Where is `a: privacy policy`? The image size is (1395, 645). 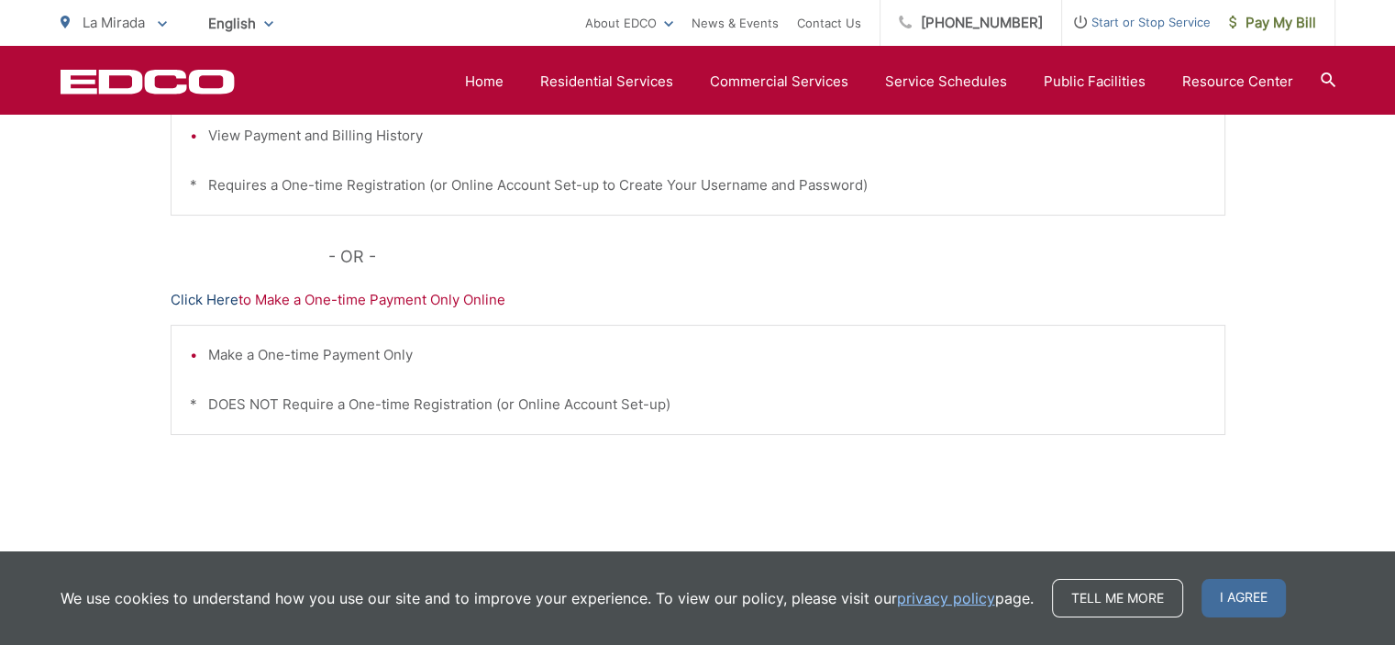
a: privacy policy is located at coordinates (945, 598).